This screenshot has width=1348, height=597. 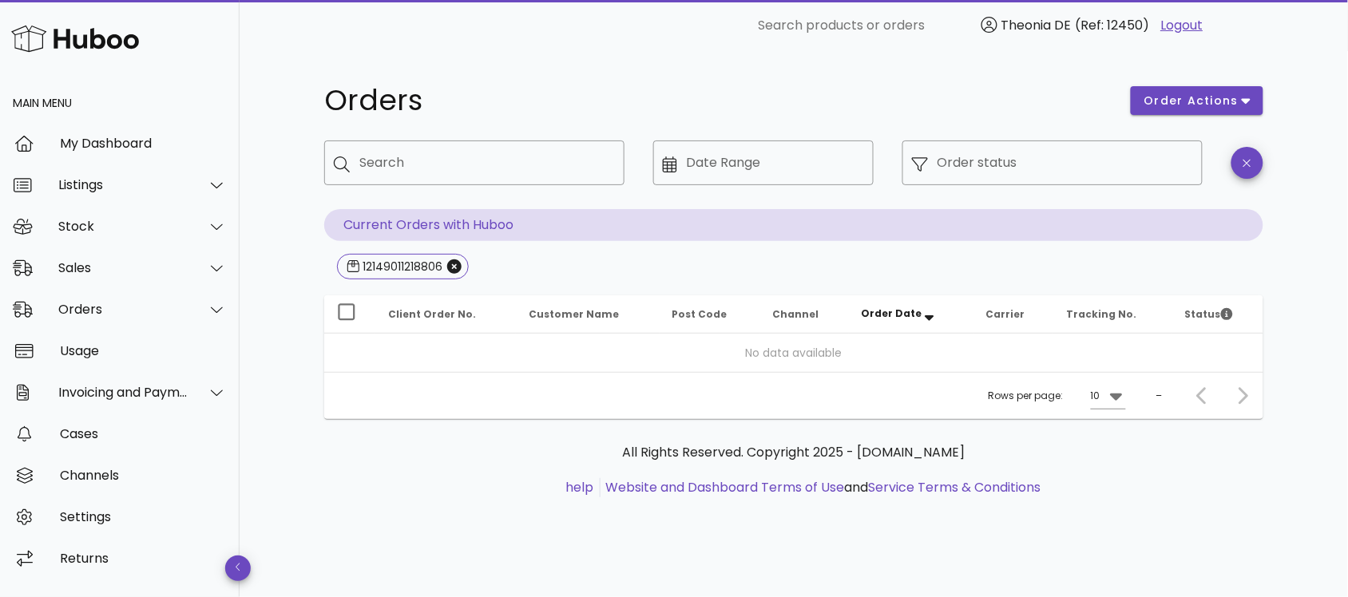 What do you see at coordinates (143, 558) in the screenshot?
I see `div: Returns` at bounding box center [143, 558].